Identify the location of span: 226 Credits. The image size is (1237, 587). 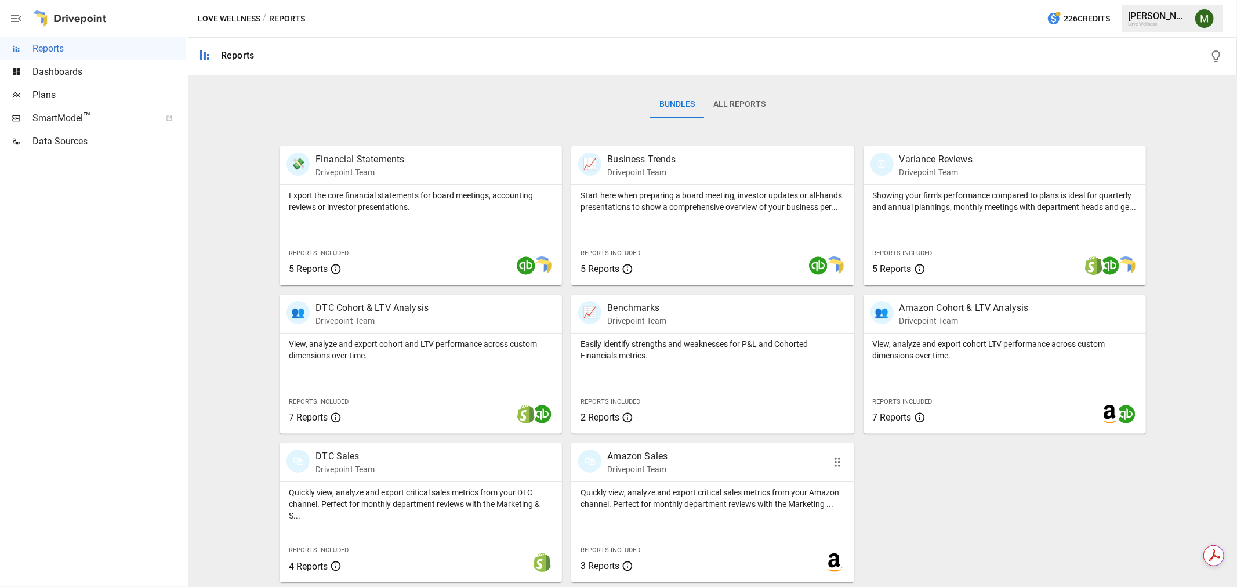
(1087, 19).